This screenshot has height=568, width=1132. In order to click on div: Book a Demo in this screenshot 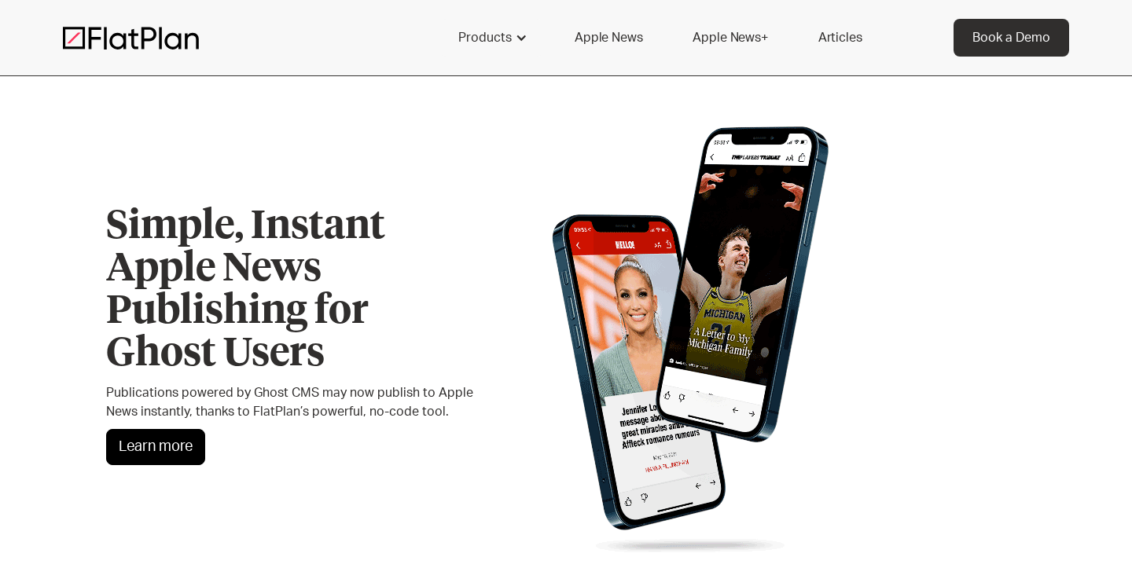, I will do `click(1011, 38)`.